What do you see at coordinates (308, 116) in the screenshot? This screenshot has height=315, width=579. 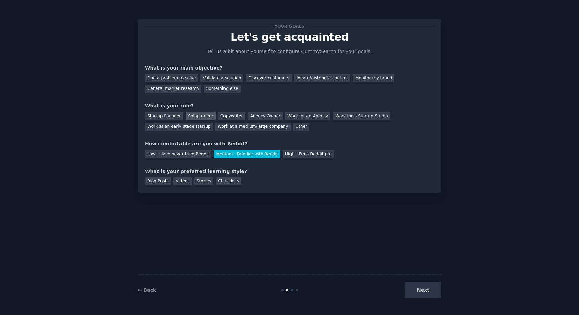 I see `div: Work for an Agency` at bounding box center [308, 116].